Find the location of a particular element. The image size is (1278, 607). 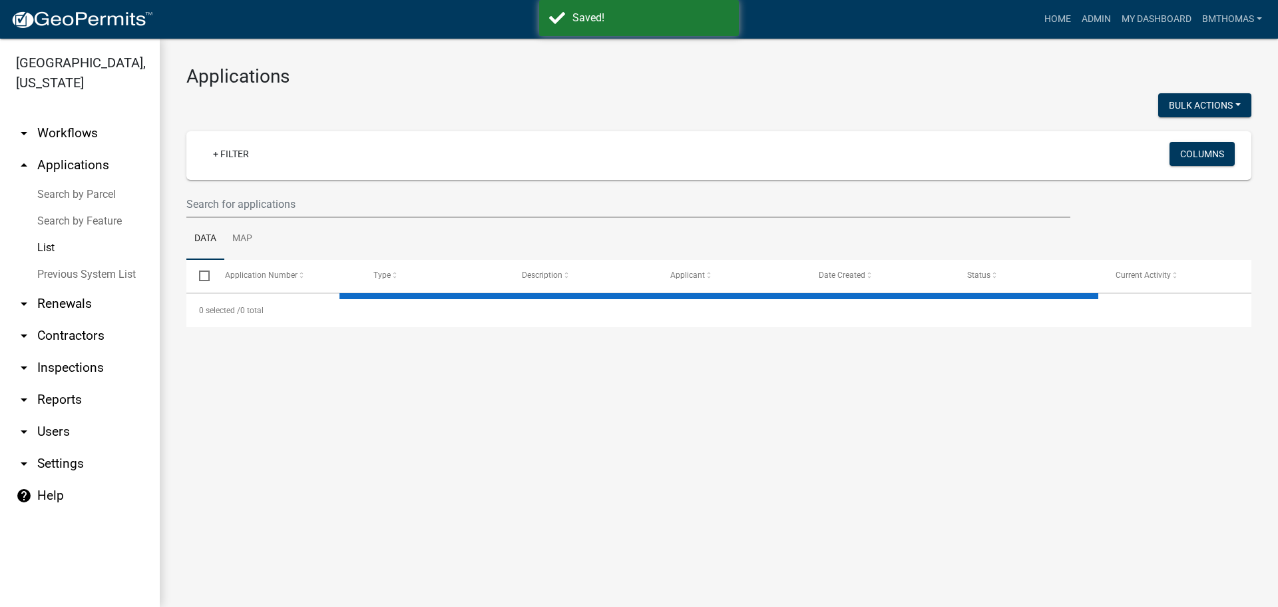

i: arrow_drop_up is located at coordinates (24, 165).